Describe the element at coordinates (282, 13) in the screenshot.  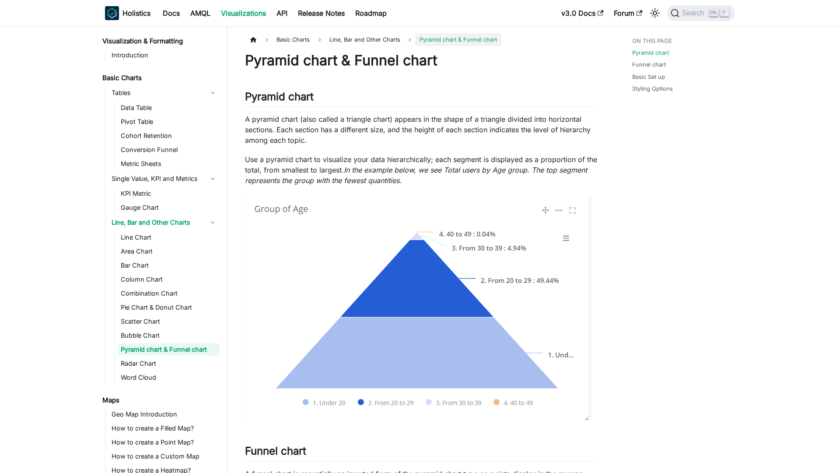
I see `a: API` at that location.